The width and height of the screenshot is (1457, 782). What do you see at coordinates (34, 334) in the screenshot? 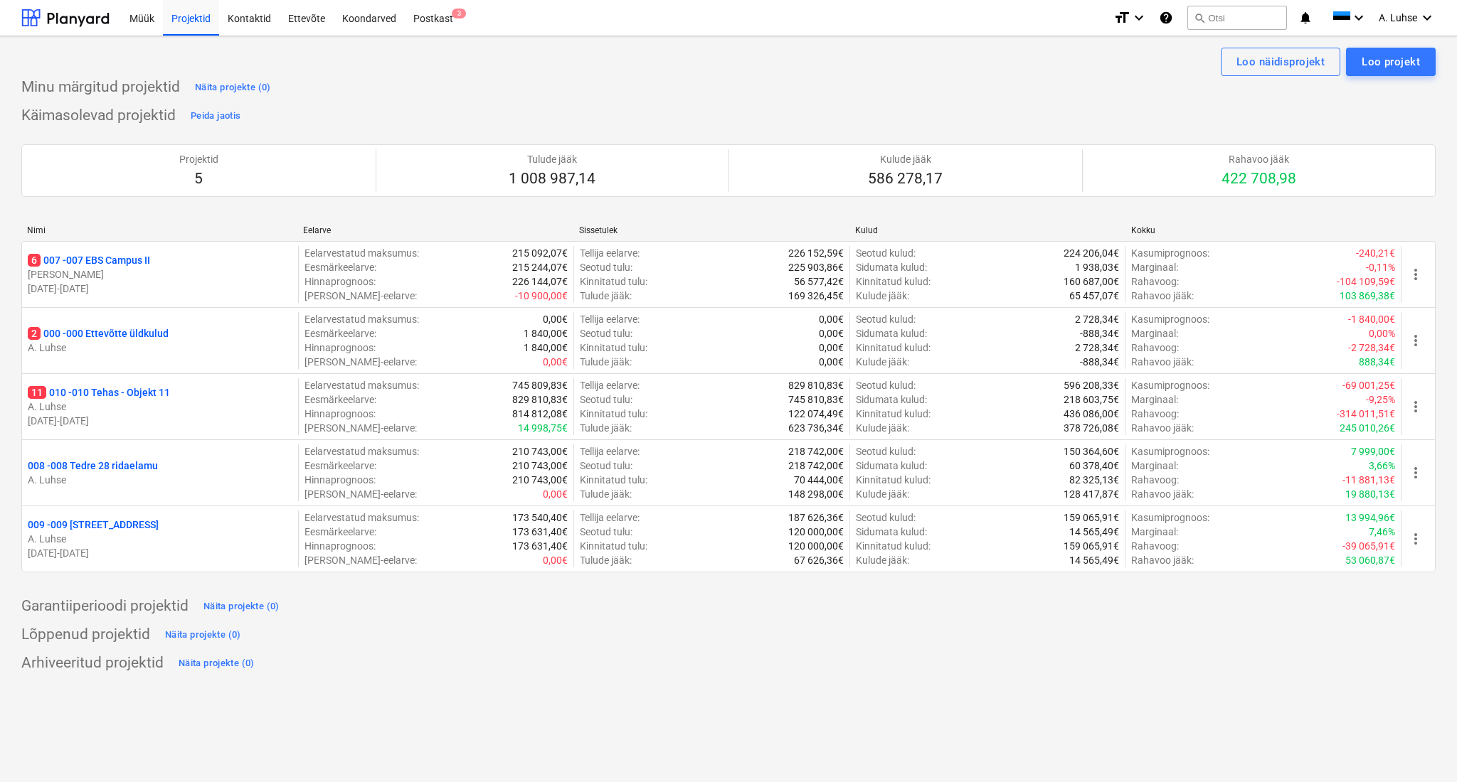
I see `span: 2` at bounding box center [34, 334].